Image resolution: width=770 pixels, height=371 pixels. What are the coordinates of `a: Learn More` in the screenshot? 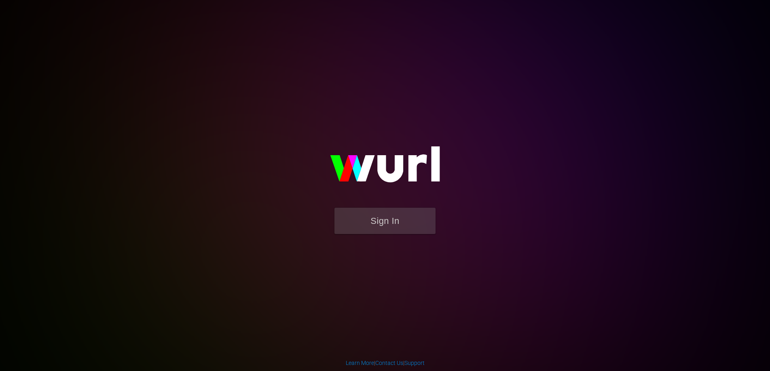 It's located at (360, 363).